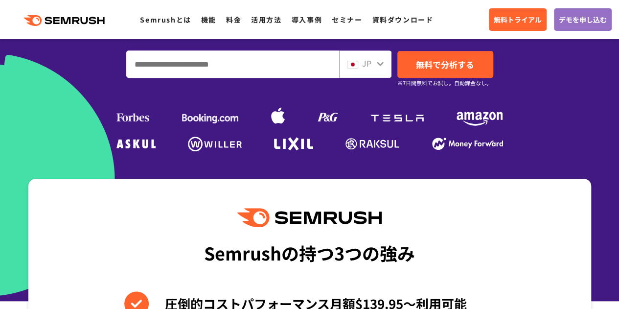 This screenshot has height=309, width=619. I want to click on a: 無料で分析する, so click(445, 64).